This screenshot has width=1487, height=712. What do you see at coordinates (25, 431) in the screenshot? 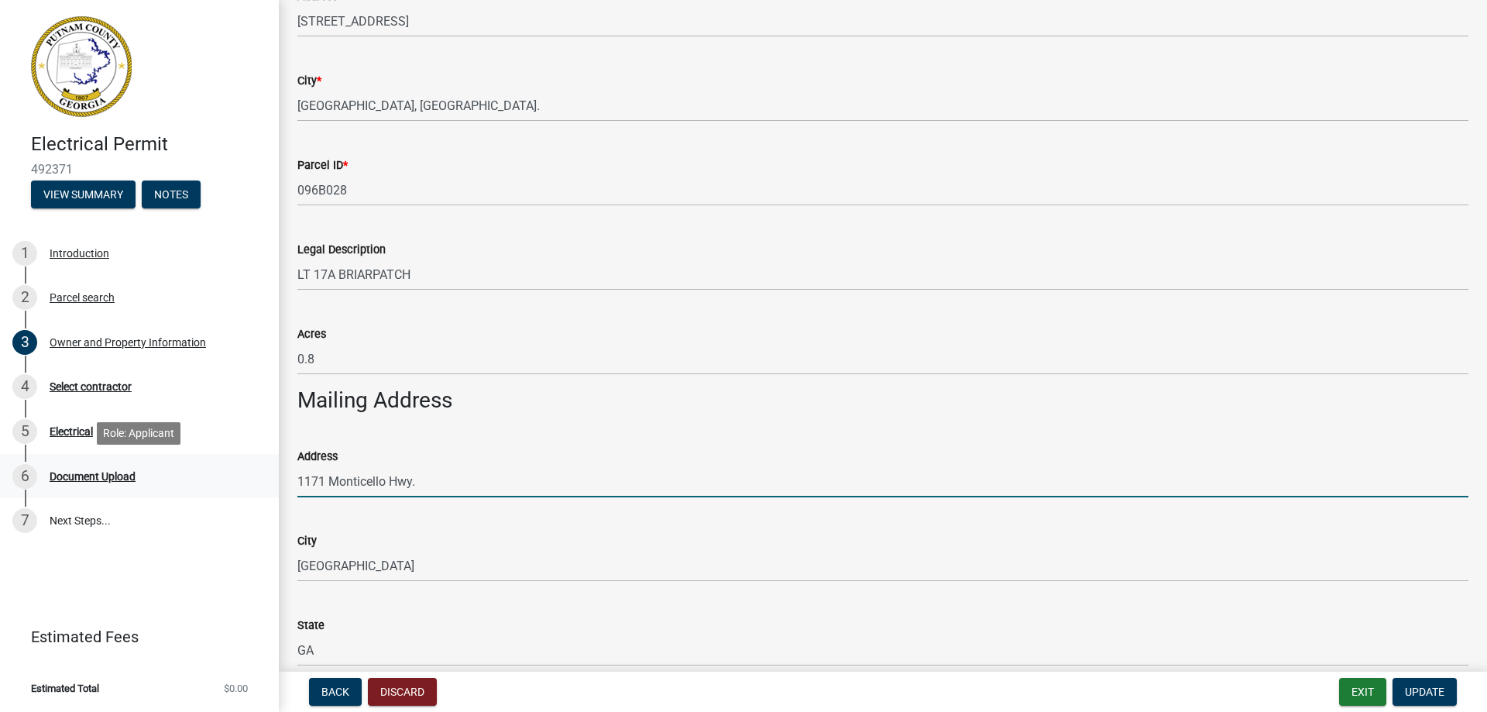
I see `div: 5` at bounding box center [25, 431].